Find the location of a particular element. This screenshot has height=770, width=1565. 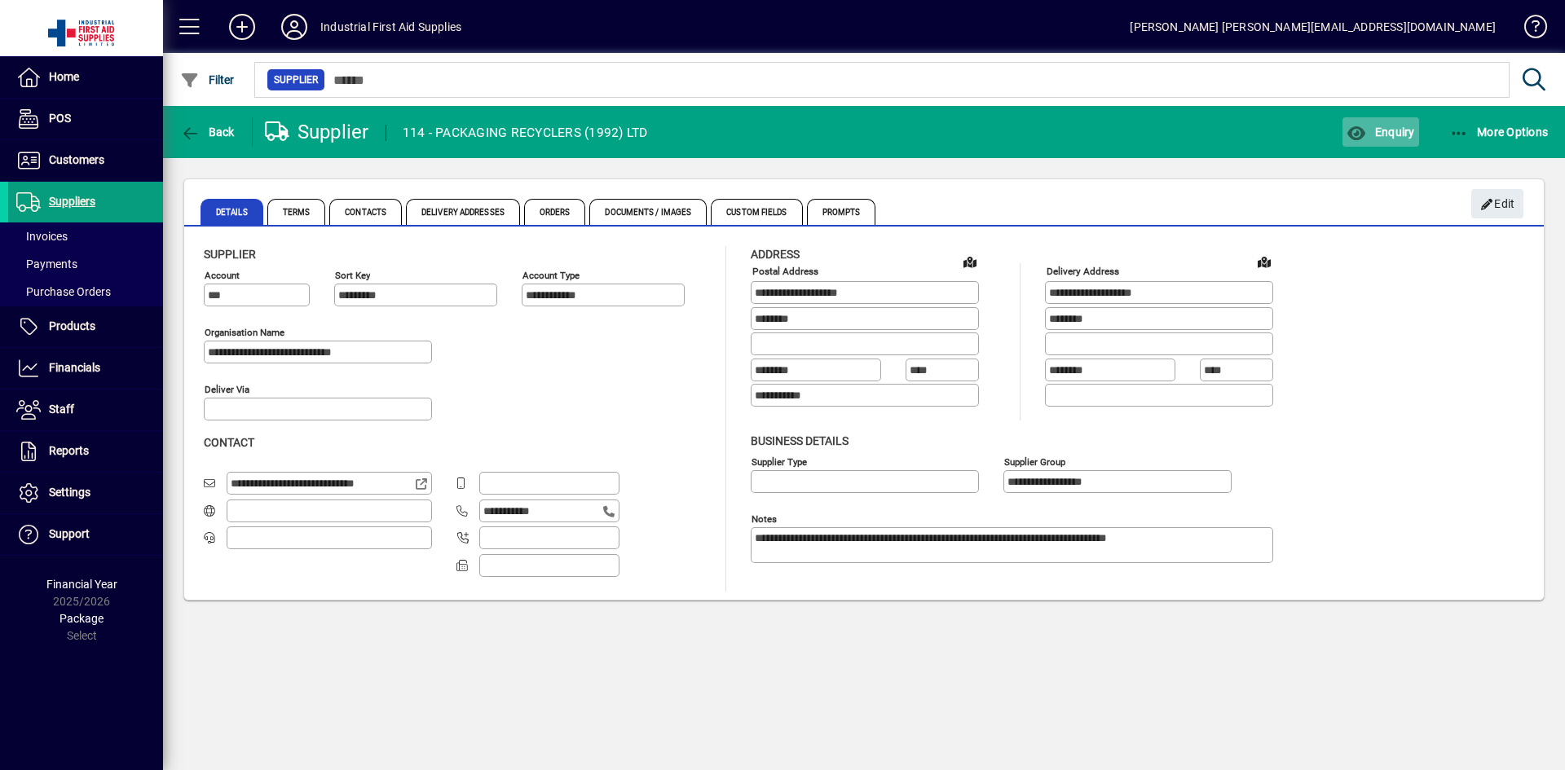

div: 114 - PACKAGING RECYCLERS (1992) LTD is located at coordinates (525, 133).